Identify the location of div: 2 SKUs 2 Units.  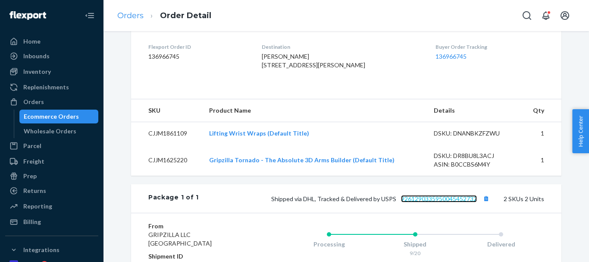
(371, 198).